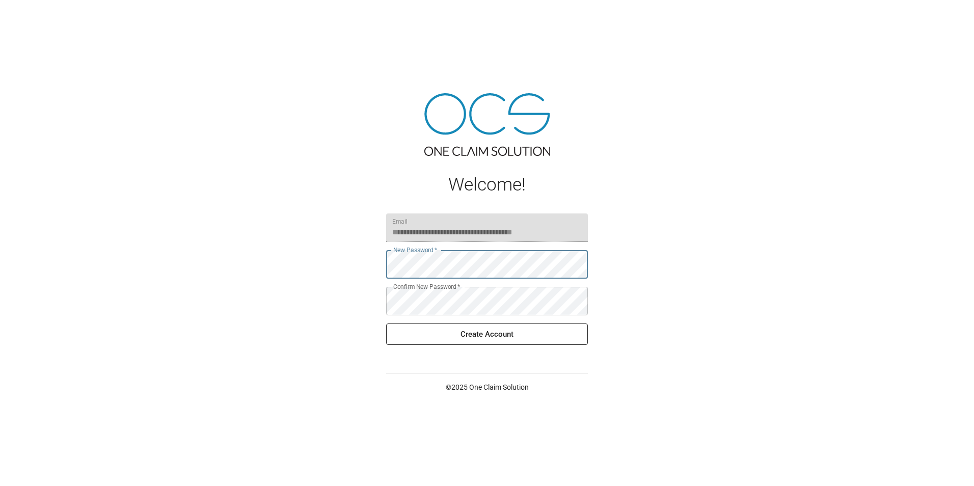 The width and height of the screenshot is (974, 486). What do you see at coordinates (400, 221) in the screenshot?
I see `label: Email` at bounding box center [400, 221].